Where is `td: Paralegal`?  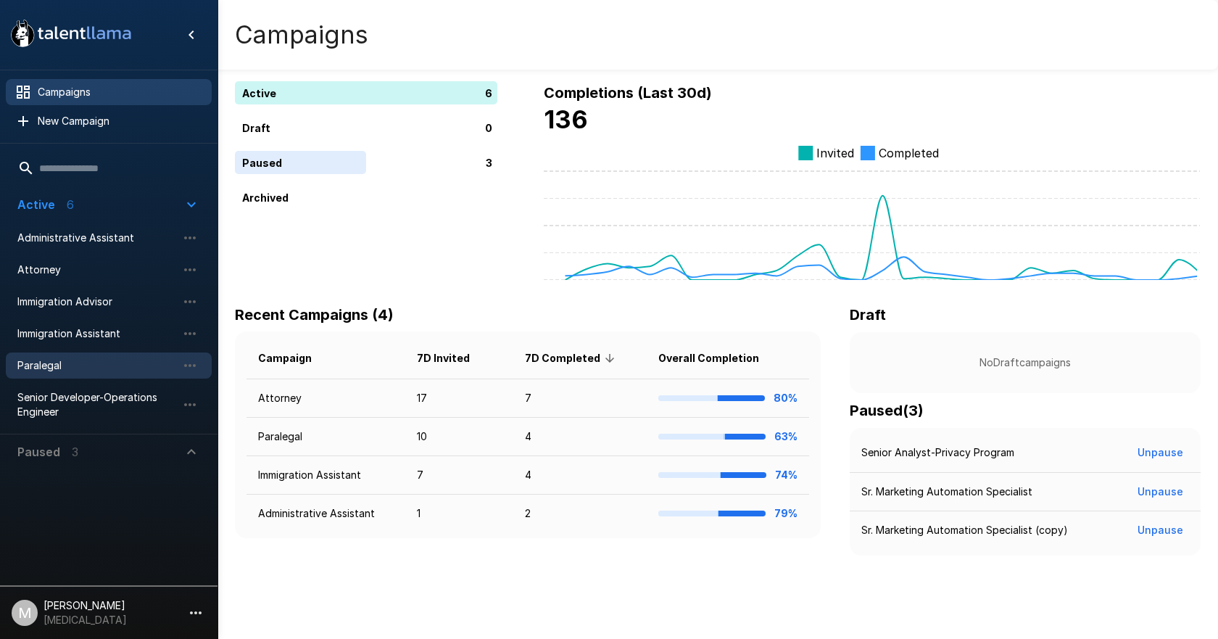 td: Paralegal is located at coordinates (326, 437).